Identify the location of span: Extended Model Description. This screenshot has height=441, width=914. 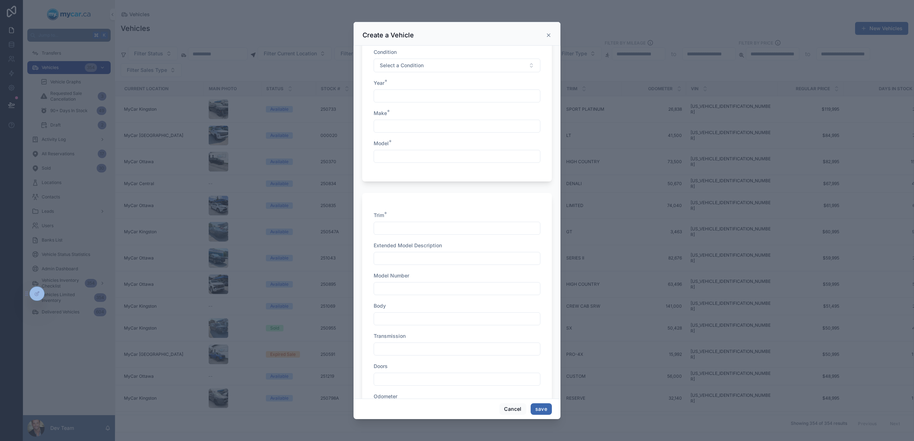
(408, 245).